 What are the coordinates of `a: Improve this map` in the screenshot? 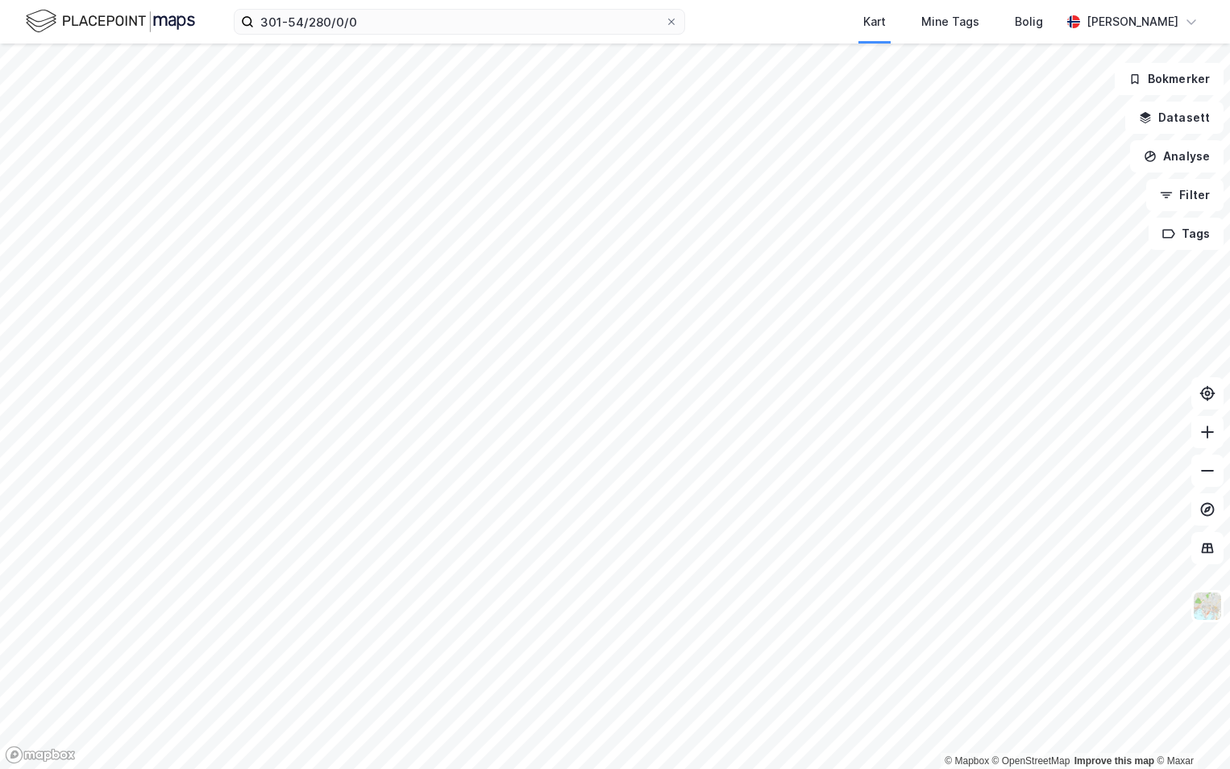 It's located at (1114, 761).